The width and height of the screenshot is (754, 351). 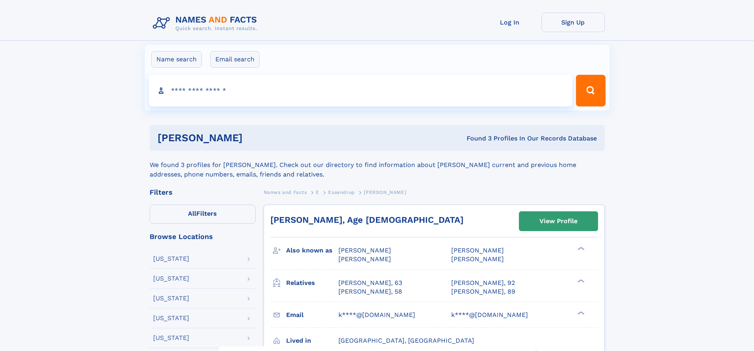 What do you see at coordinates (203, 237) in the screenshot?
I see `div: Browse Locations` at bounding box center [203, 237].